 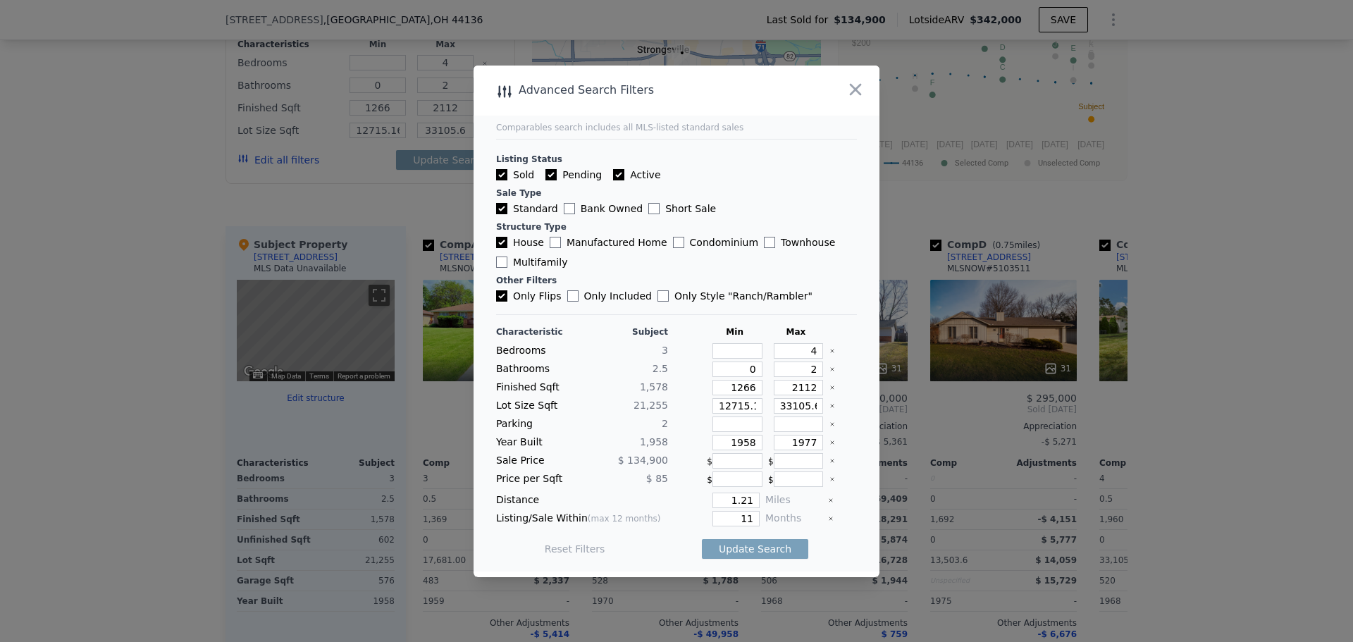 I want to click on input: Sold, so click(x=502, y=175).